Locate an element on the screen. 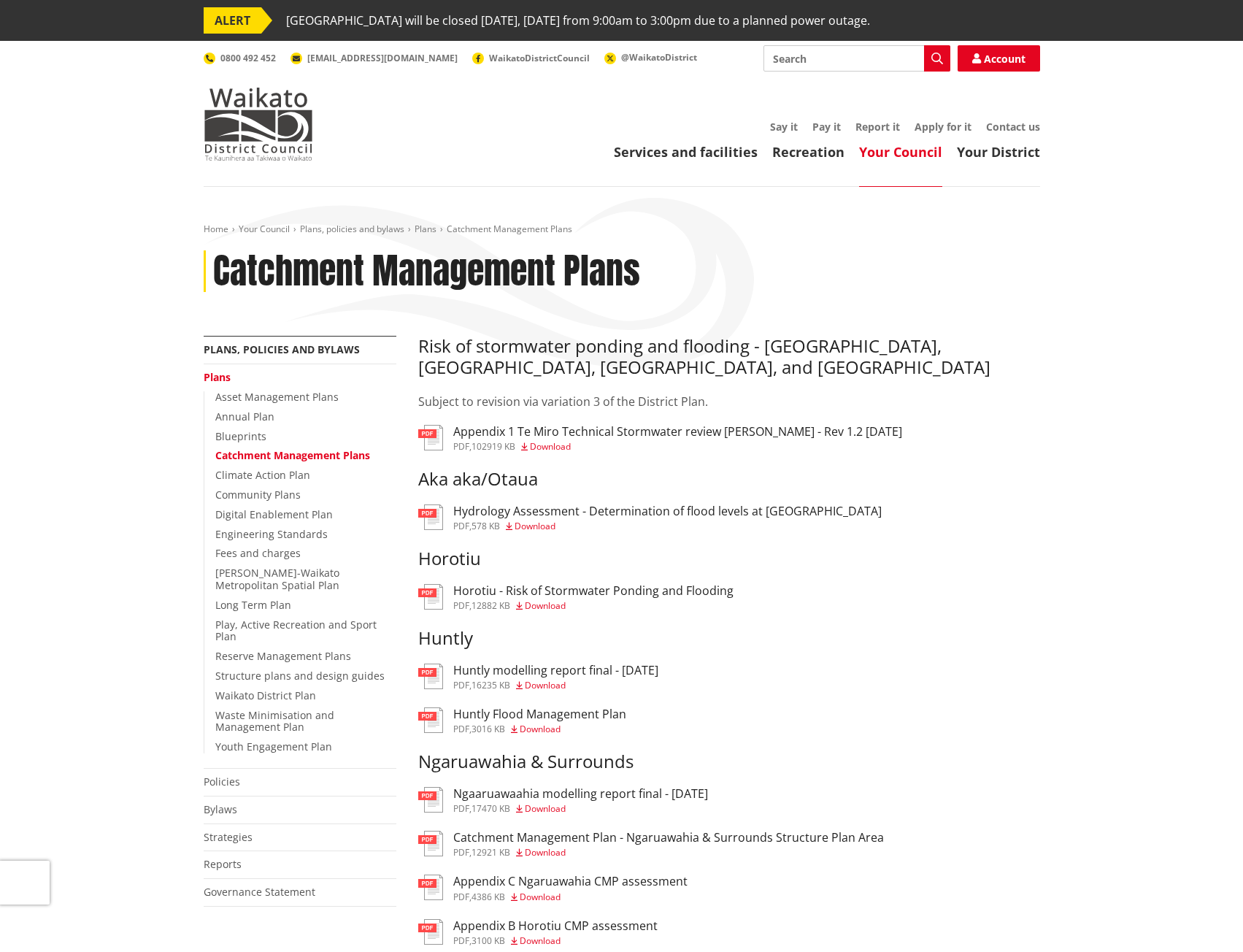  span: 17470 KB is located at coordinates (491, 808).